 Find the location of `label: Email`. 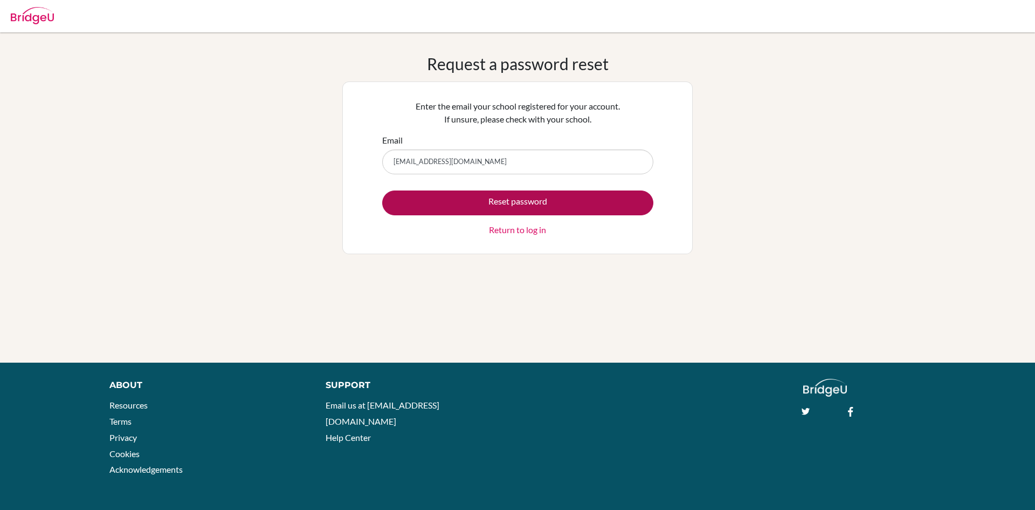

label: Email is located at coordinates (393, 140).